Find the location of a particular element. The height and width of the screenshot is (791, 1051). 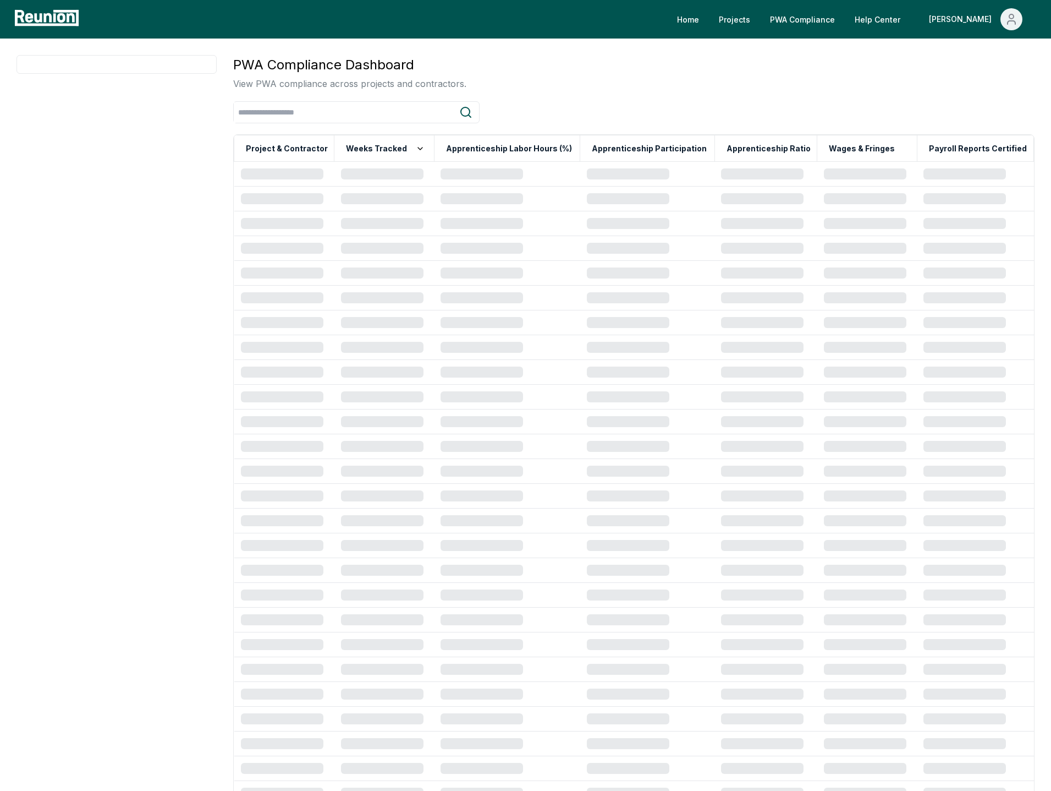

button: Apprenticeship Ratio is located at coordinates (769, 149).